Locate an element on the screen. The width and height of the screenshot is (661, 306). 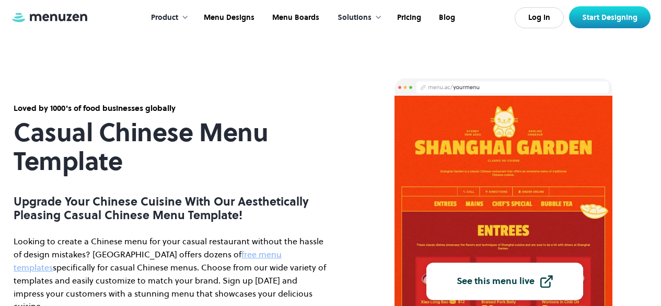
a: Menu Boards is located at coordinates (295, 18).